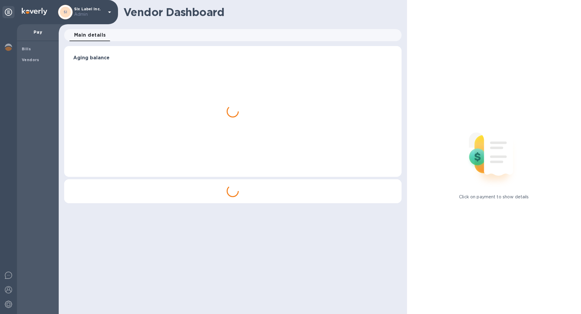  I want to click on b: Bills, so click(26, 49).